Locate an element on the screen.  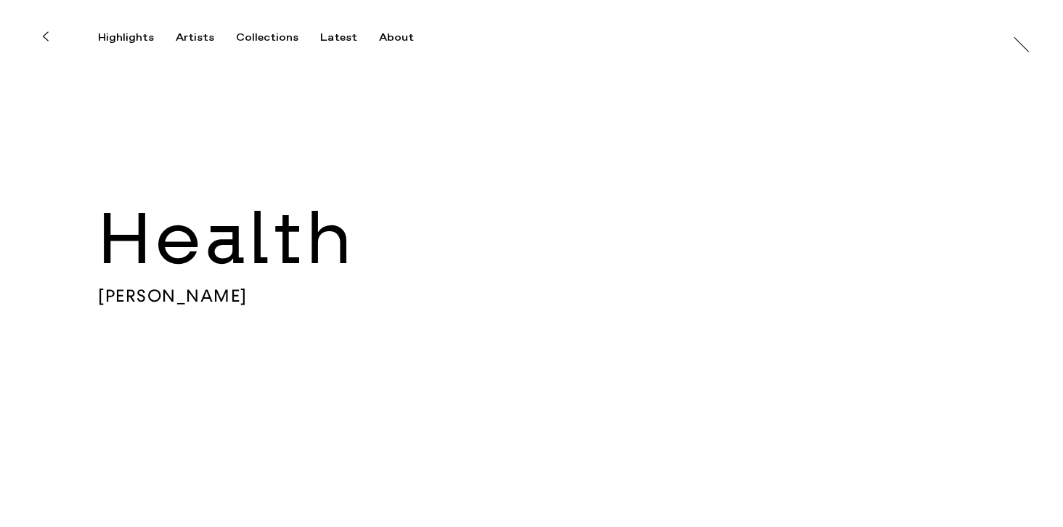
button: Latest is located at coordinates (349, 38).